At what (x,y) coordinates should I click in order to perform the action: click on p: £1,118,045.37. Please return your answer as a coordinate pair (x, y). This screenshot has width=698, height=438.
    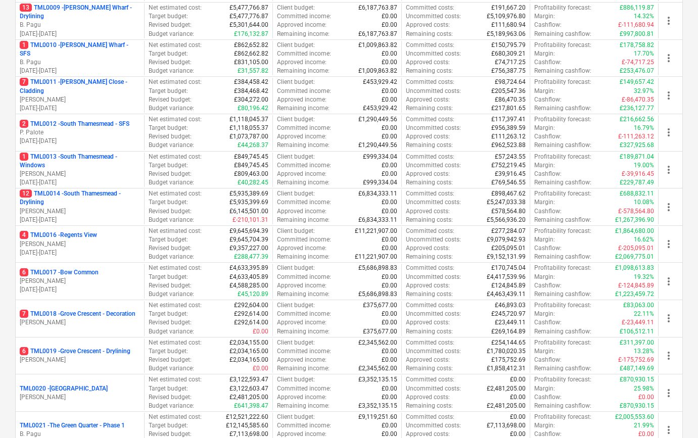
    Looking at the image, I should click on (249, 119).